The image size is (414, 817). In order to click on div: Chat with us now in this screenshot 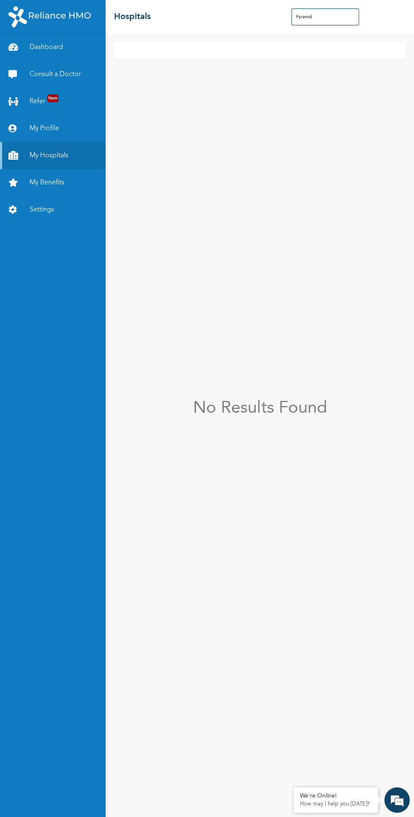, I will do `click(93, 53)`.